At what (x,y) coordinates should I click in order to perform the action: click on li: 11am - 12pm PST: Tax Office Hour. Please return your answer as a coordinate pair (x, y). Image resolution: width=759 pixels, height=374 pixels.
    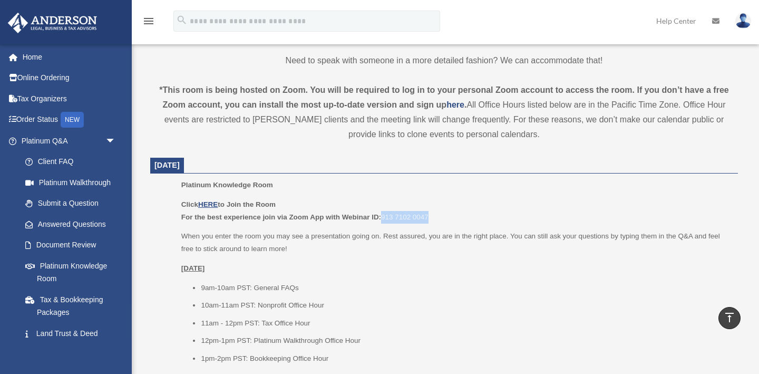
    Looking at the image, I should click on (465, 323).